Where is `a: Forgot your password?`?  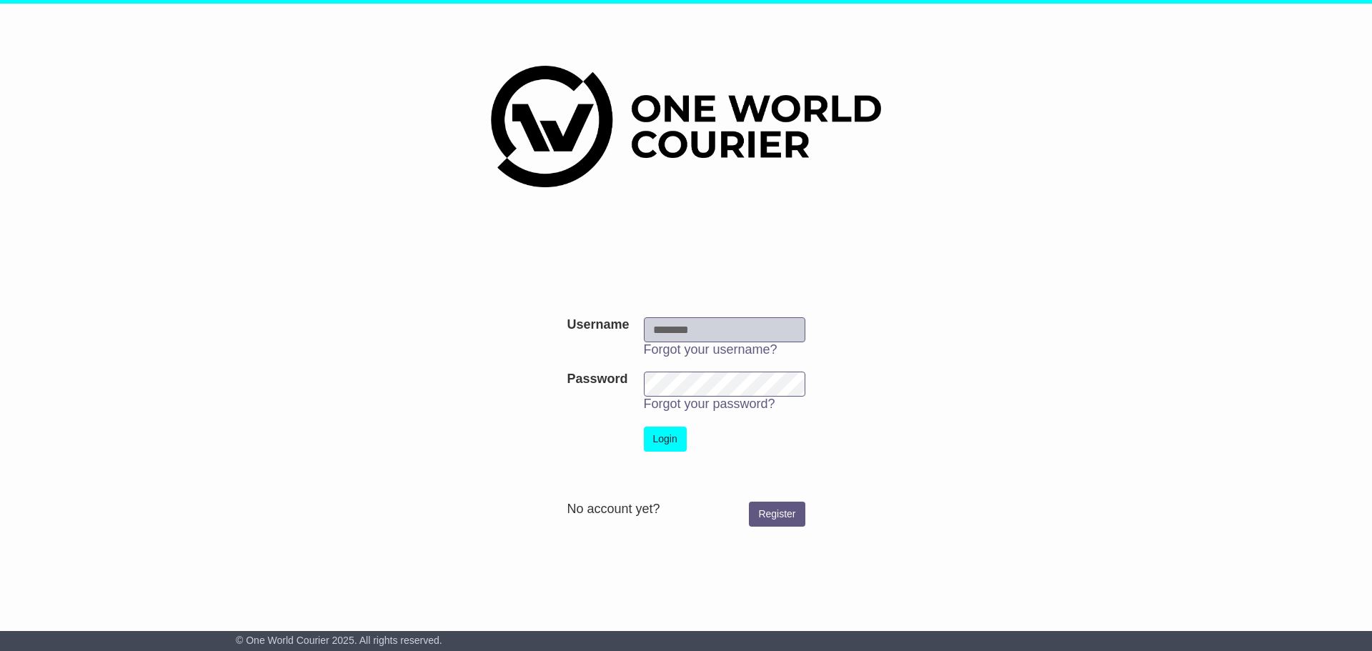
a: Forgot your password? is located at coordinates (710, 404).